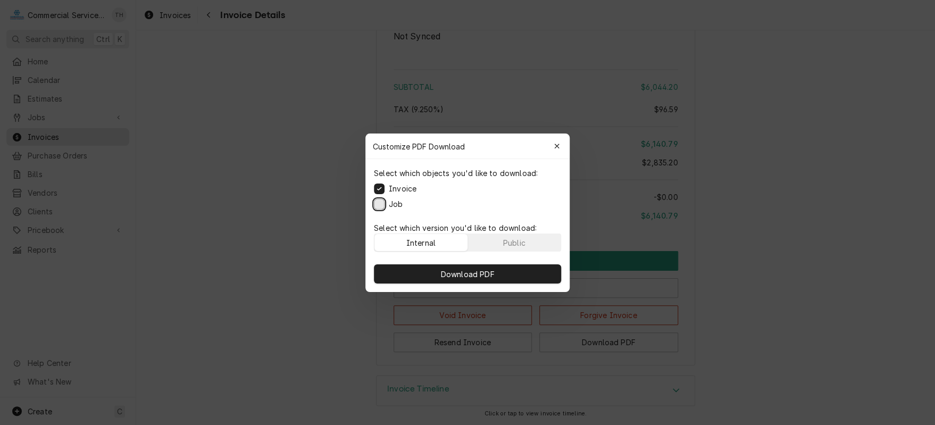 The width and height of the screenshot is (935, 425). I want to click on div: Customize PDF Download, so click(468, 146).